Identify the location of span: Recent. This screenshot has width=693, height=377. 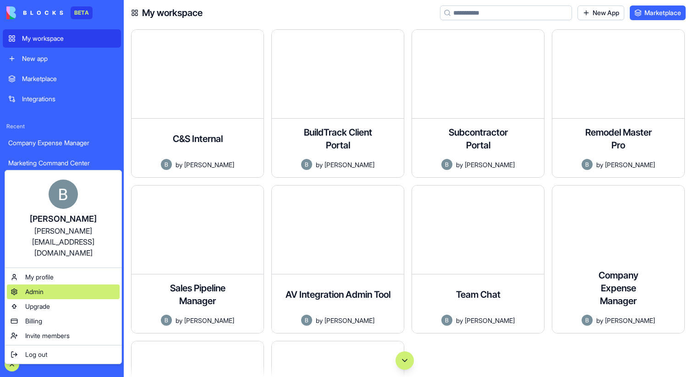
(62, 126).